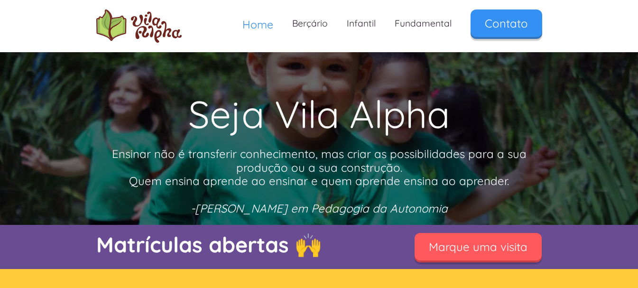 This screenshot has width=638, height=288. Describe the element at coordinates (139, 26) in the screenshot. I see `a: home` at that location.